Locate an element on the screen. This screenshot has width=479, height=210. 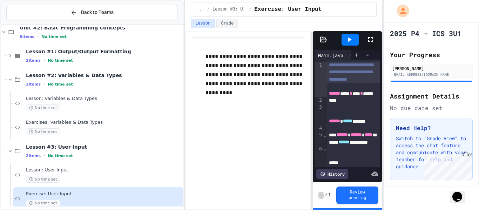
h1: 2025 P4 - ICS 3U1 is located at coordinates (426, 33).